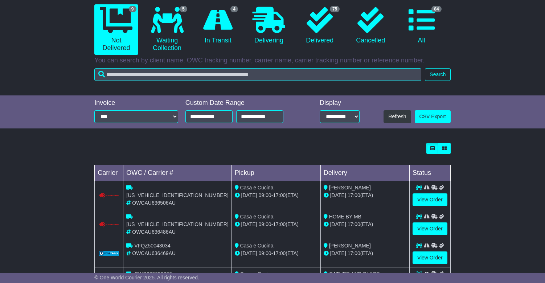  What do you see at coordinates (109, 173) in the screenshot?
I see `td: Carrier` at bounding box center [109, 173].